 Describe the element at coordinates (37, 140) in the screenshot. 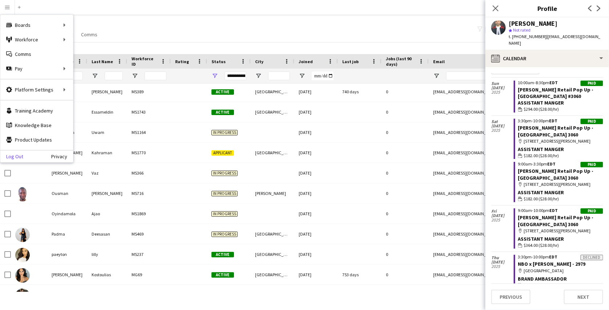

I see `a: Product Updates` at that location.